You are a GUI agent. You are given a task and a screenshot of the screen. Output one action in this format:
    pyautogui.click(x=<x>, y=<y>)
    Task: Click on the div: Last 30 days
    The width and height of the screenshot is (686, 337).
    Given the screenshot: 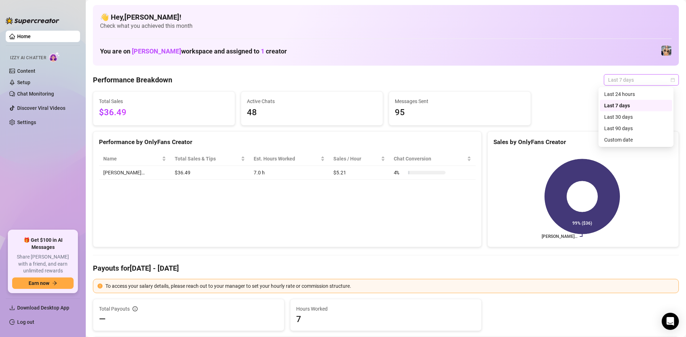 What is the action you would take?
    pyautogui.click(x=636, y=117)
    